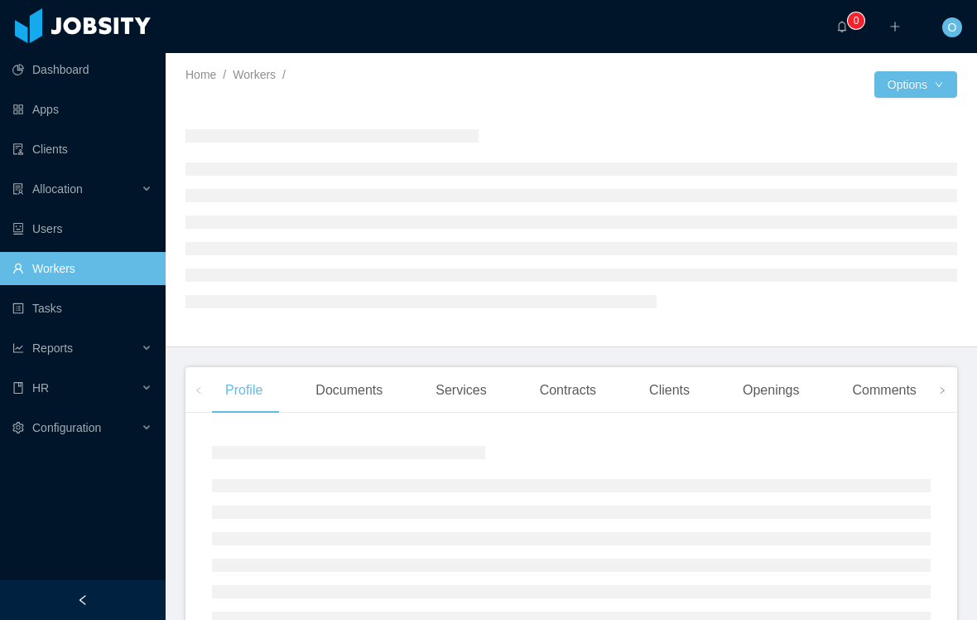  What do you see at coordinates (842, 27) in the screenshot?
I see `i: icon: bell` at bounding box center [842, 27].